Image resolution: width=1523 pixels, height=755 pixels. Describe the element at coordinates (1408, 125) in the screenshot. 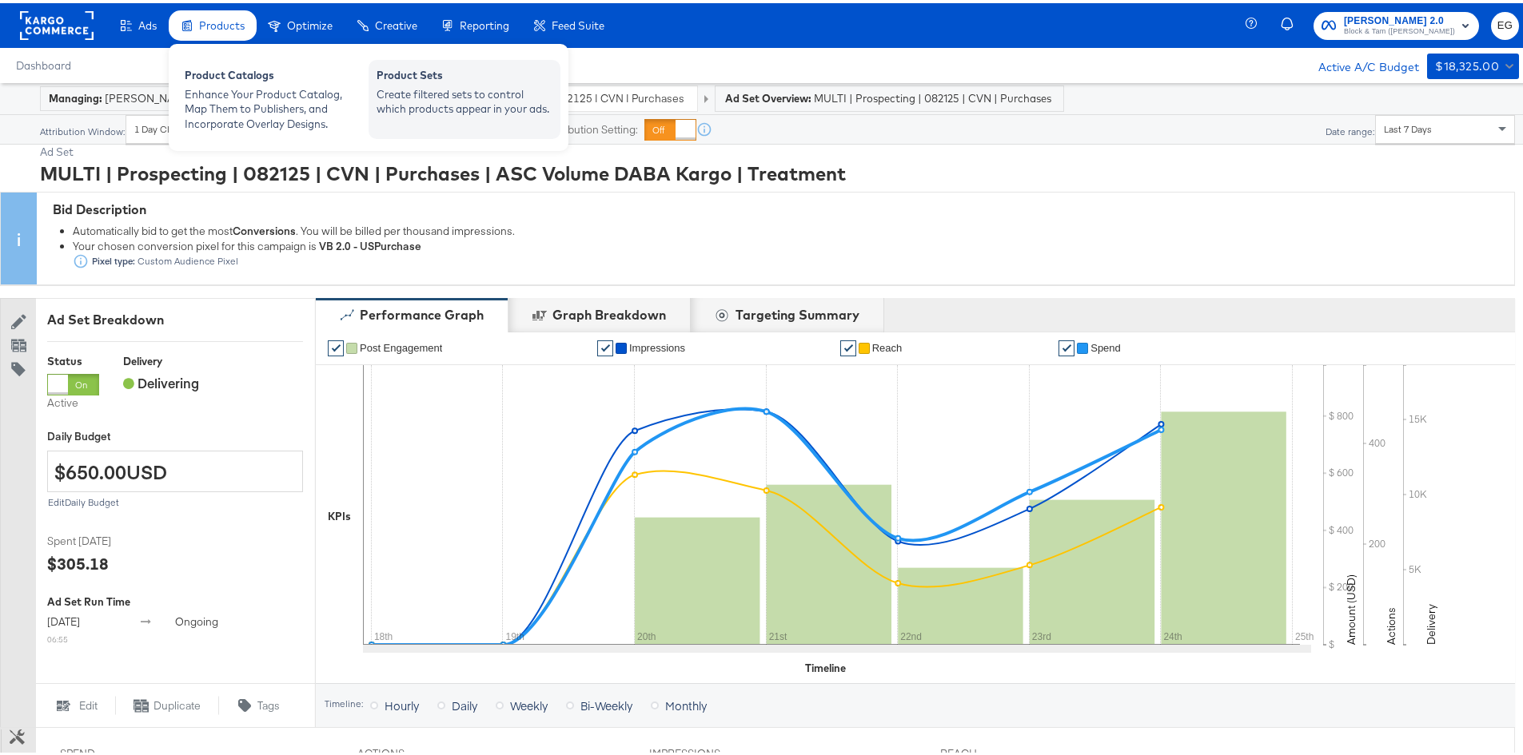

I see `span: Last 7 Days` at that location.